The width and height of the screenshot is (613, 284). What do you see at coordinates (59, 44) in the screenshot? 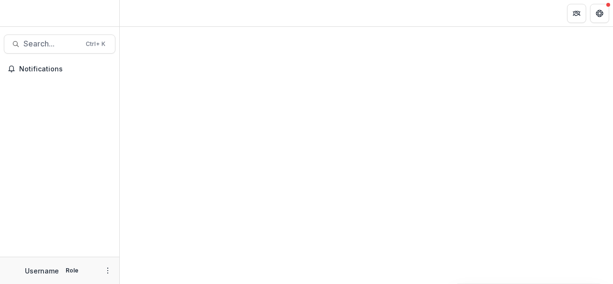
I see `button: Search...` at bounding box center [59, 44].